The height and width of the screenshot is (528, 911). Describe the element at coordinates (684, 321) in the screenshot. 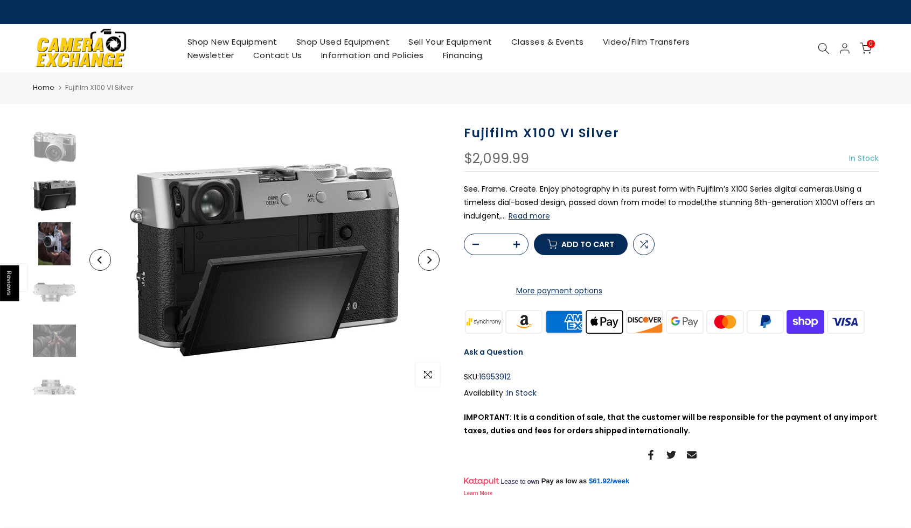

I see `img: google pay` at that location.